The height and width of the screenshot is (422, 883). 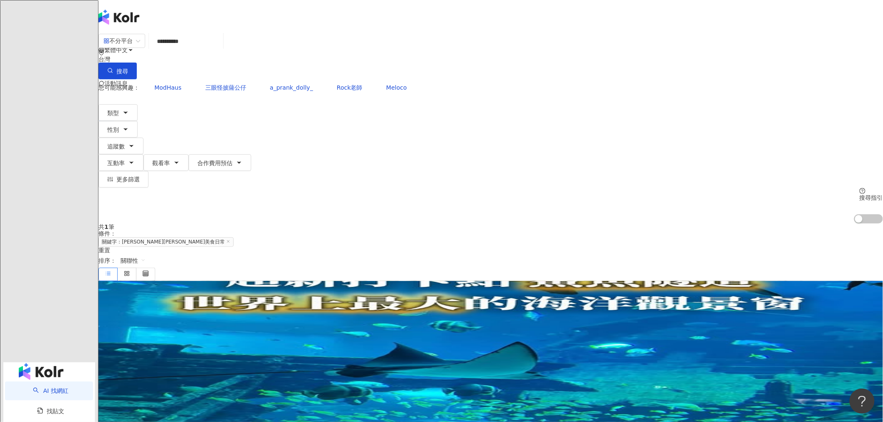 What do you see at coordinates (101, 53) in the screenshot?
I see `span: environment` at bounding box center [101, 53].